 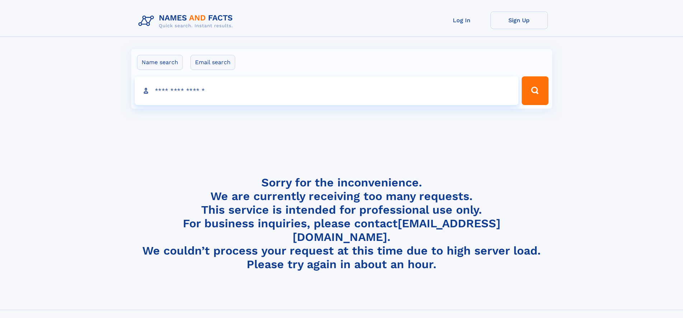 I want to click on img: Logo Names and Facts, so click(x=187, y=21).